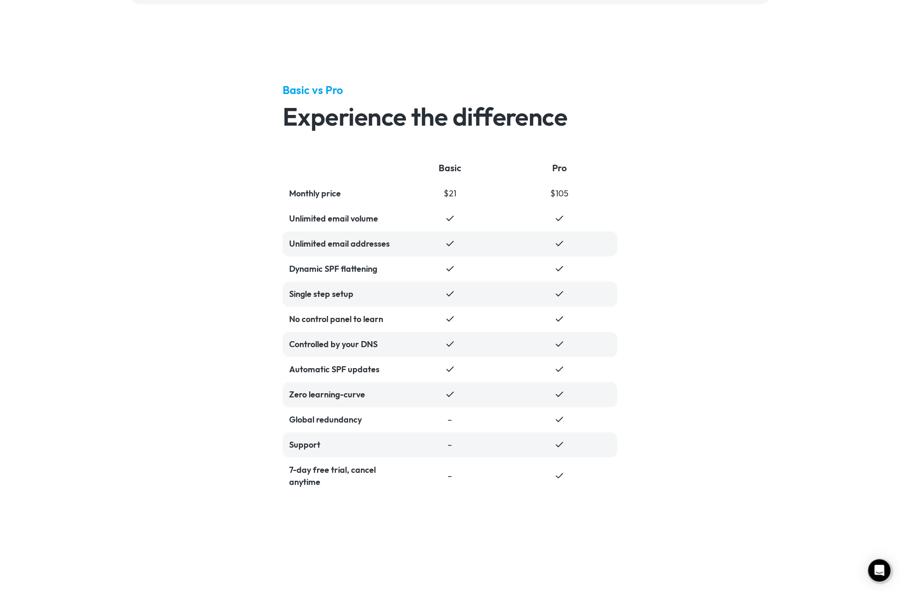 This screenshot has width=900, height=591. What do you see at coordinates (340, 370) in the screenshot?
I see `div: Automatic SPF updates` at bounding box center [340, 370].